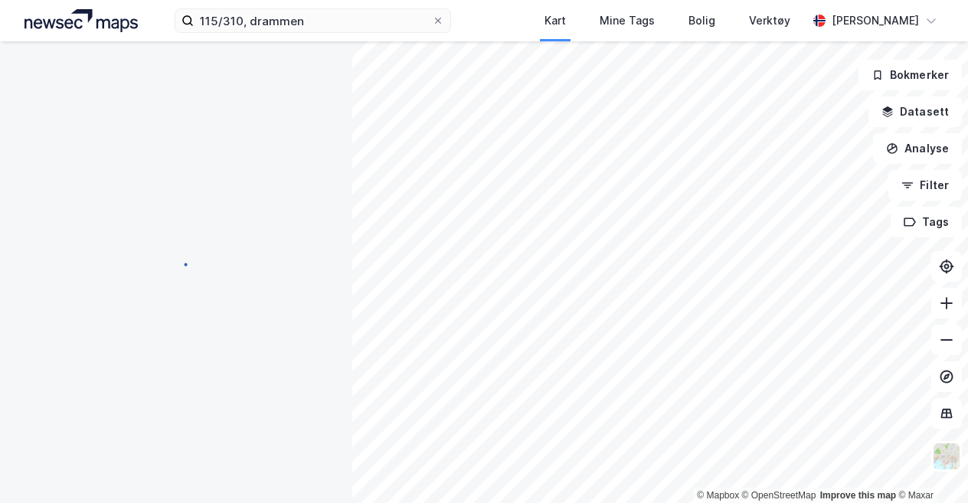 Image resolution: width=968 pixels, height=503 pixels. Describe the element at coordinates (81, 21) in the screenshot. I see `img: logo.a4113a55bc3d86da70a041830d287a7e.svg` at that location.